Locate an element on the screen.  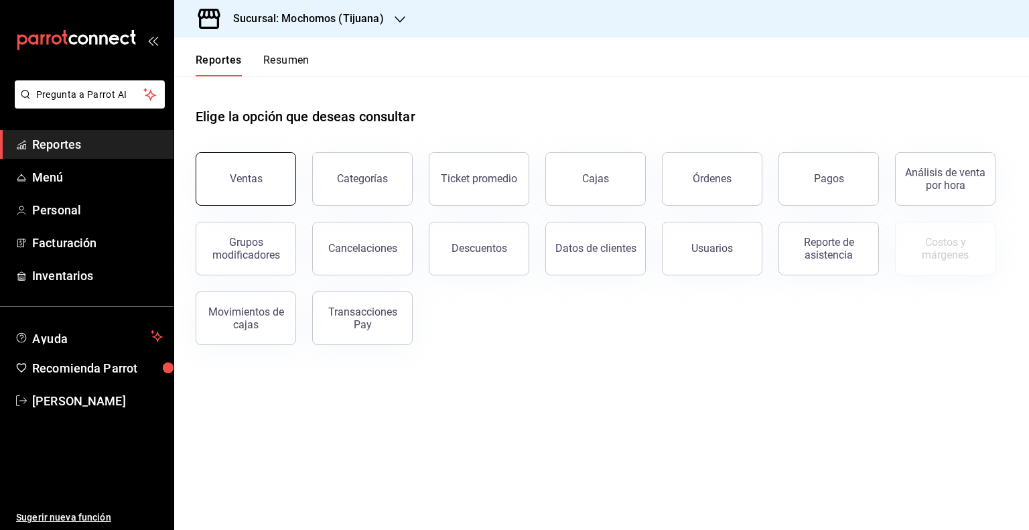
div: navigation tabs is located at coordinates (252, 65).